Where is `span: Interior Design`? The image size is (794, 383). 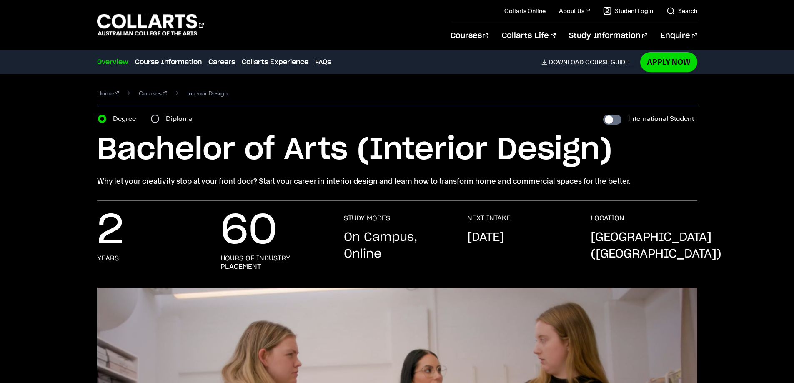
span: Interior Design is located at coordinates (207, 93).